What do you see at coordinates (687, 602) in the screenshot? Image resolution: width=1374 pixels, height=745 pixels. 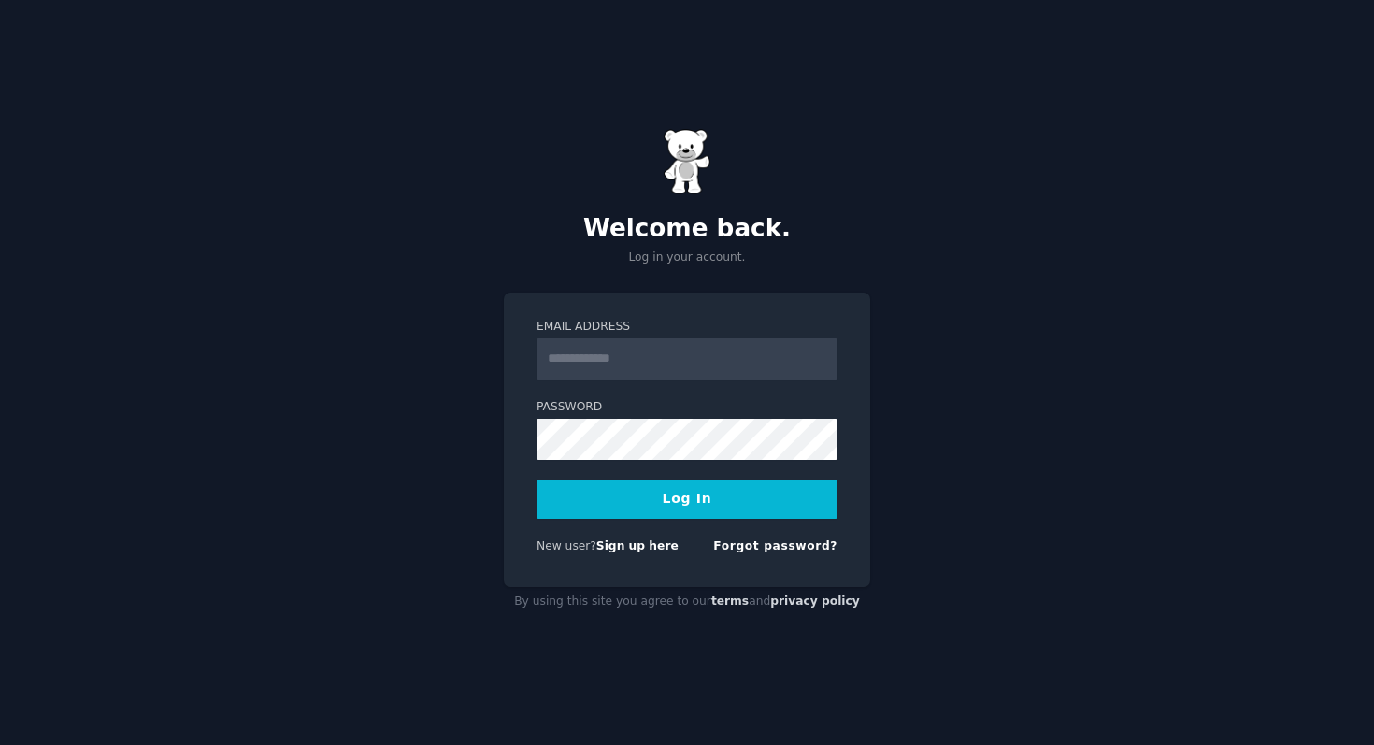 I see `div: By using this site you agree to our and` at bounding box center [687, 602].